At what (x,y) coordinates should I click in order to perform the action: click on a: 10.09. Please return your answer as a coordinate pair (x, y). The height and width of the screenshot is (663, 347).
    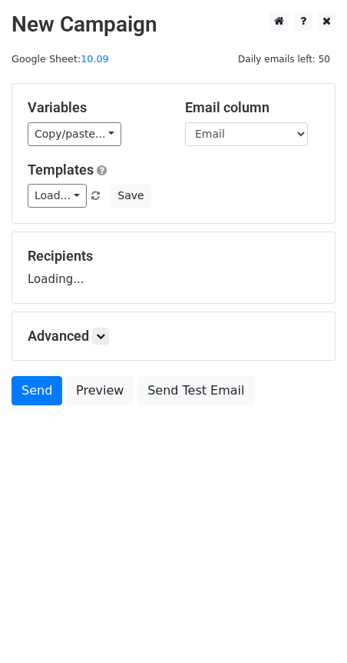
    Looking at the image, I should click on (95, 58).